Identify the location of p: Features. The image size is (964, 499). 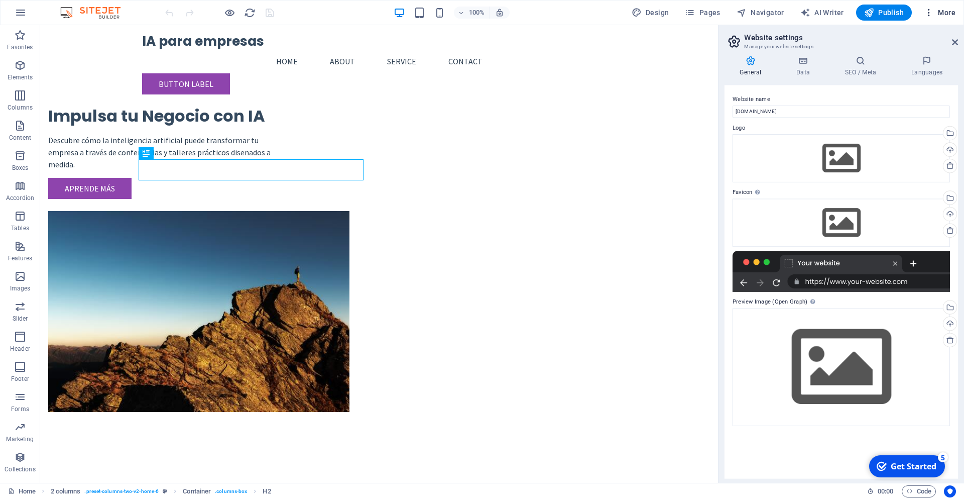
(20, 258).